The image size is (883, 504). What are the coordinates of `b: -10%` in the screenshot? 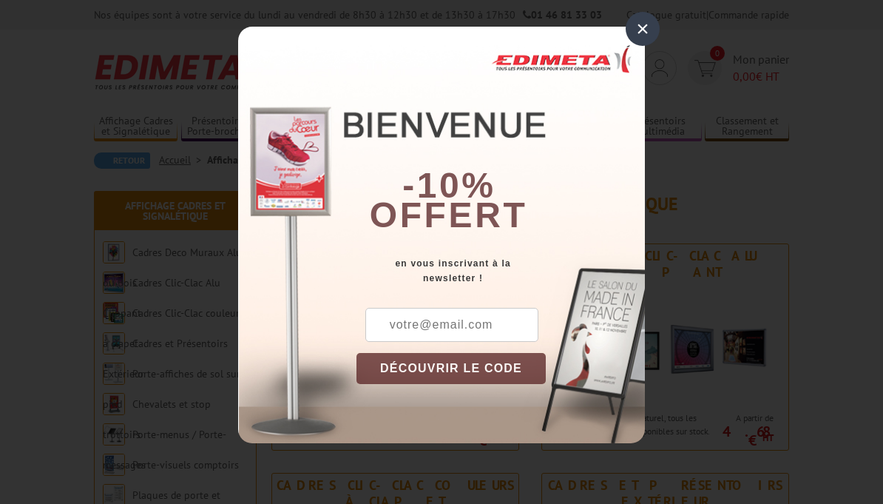 It's located at (449, 185).